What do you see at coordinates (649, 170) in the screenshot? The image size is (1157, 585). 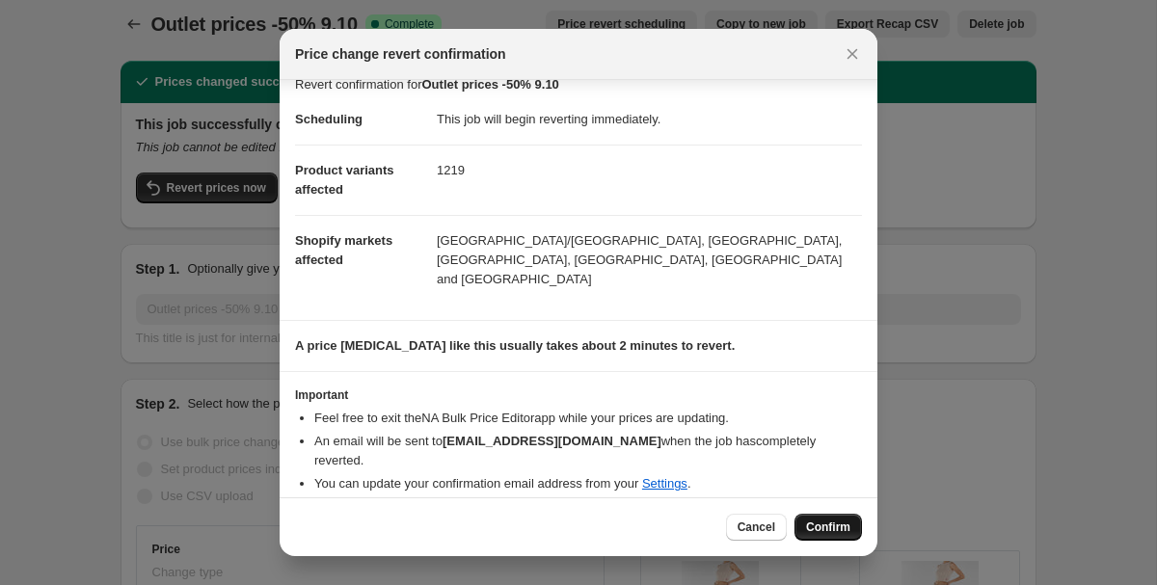 I see `dd: 1219` at bounding box center [649, 170].